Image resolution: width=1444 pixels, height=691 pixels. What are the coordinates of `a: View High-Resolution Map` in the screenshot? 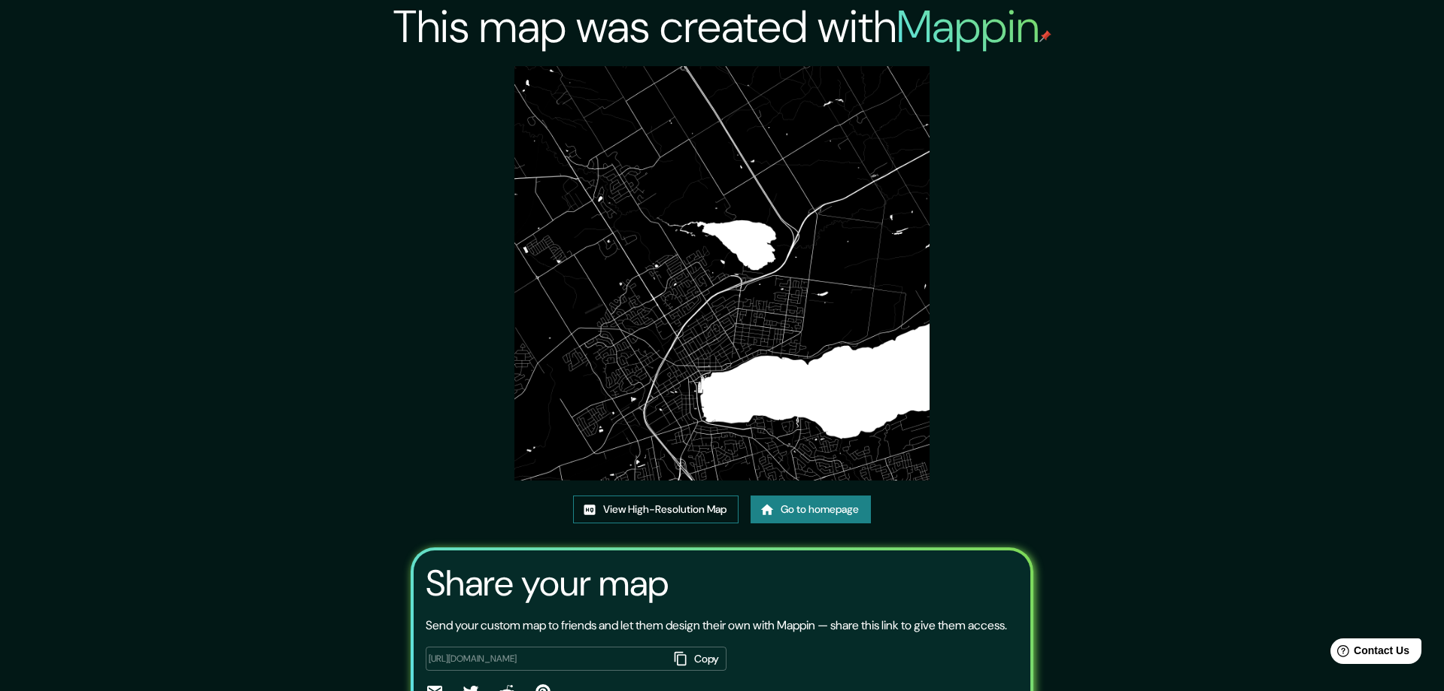 It's located at (656, 509).